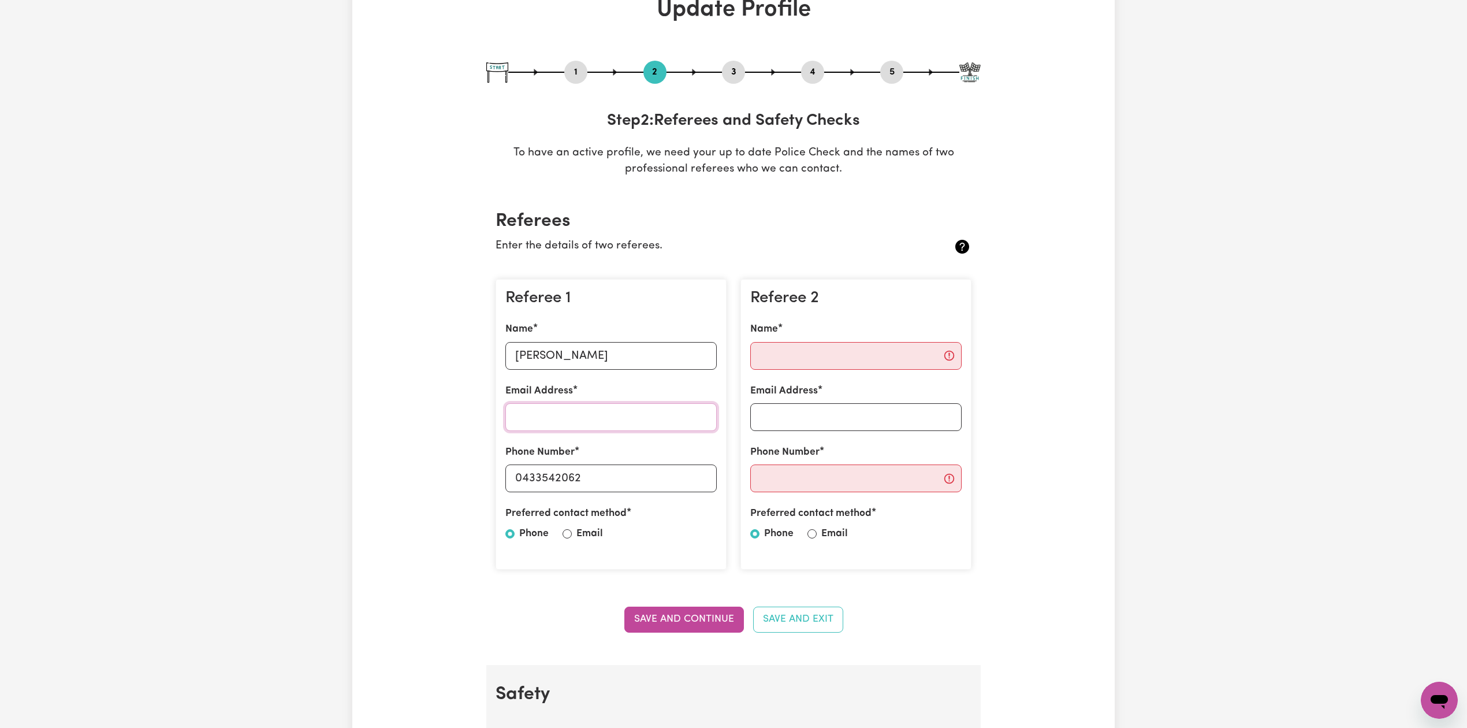 The height and width of the screenshot is (728, 1467). What do you see at coordinates (813, 72) in the screenshot?
I see `button: Go to step 4` at bounding box center [813, 72].